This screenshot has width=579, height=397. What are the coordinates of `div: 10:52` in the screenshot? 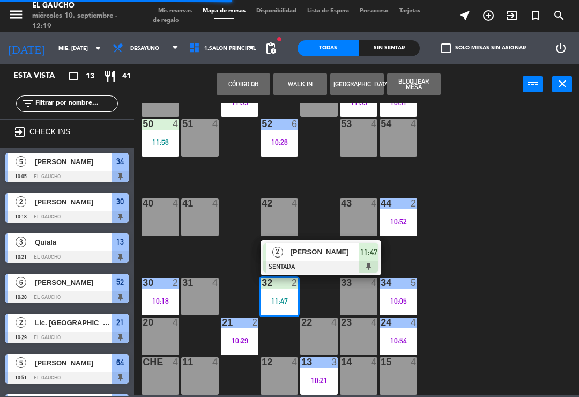 It's located at (398, 221).